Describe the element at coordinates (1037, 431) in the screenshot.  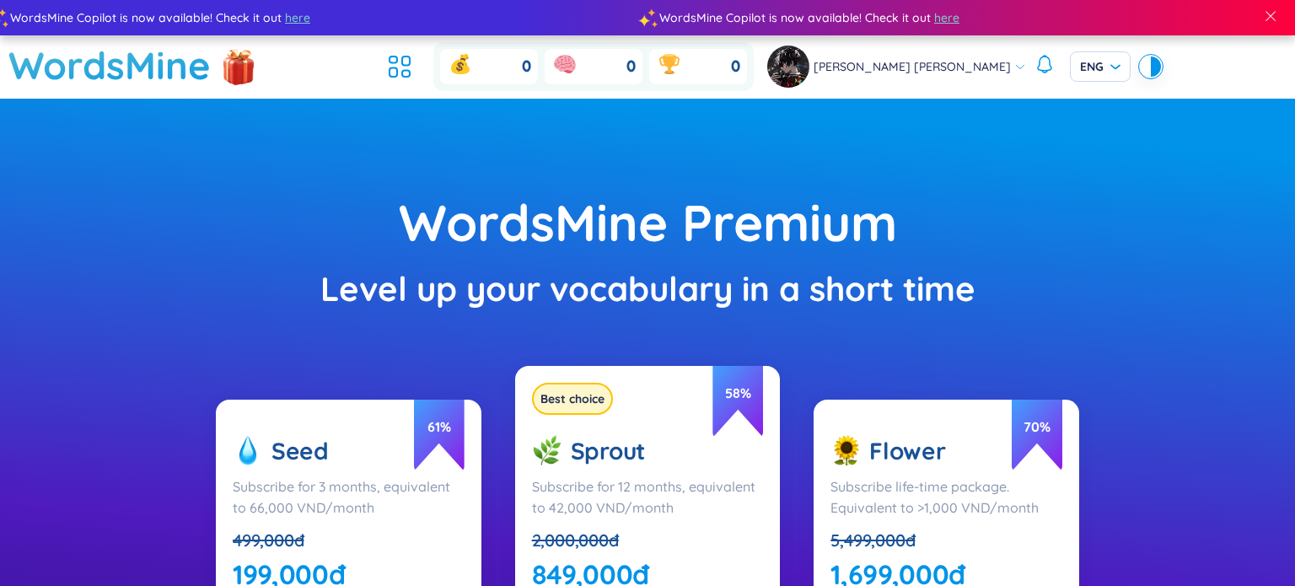
I see `span: 70 %` at that location.